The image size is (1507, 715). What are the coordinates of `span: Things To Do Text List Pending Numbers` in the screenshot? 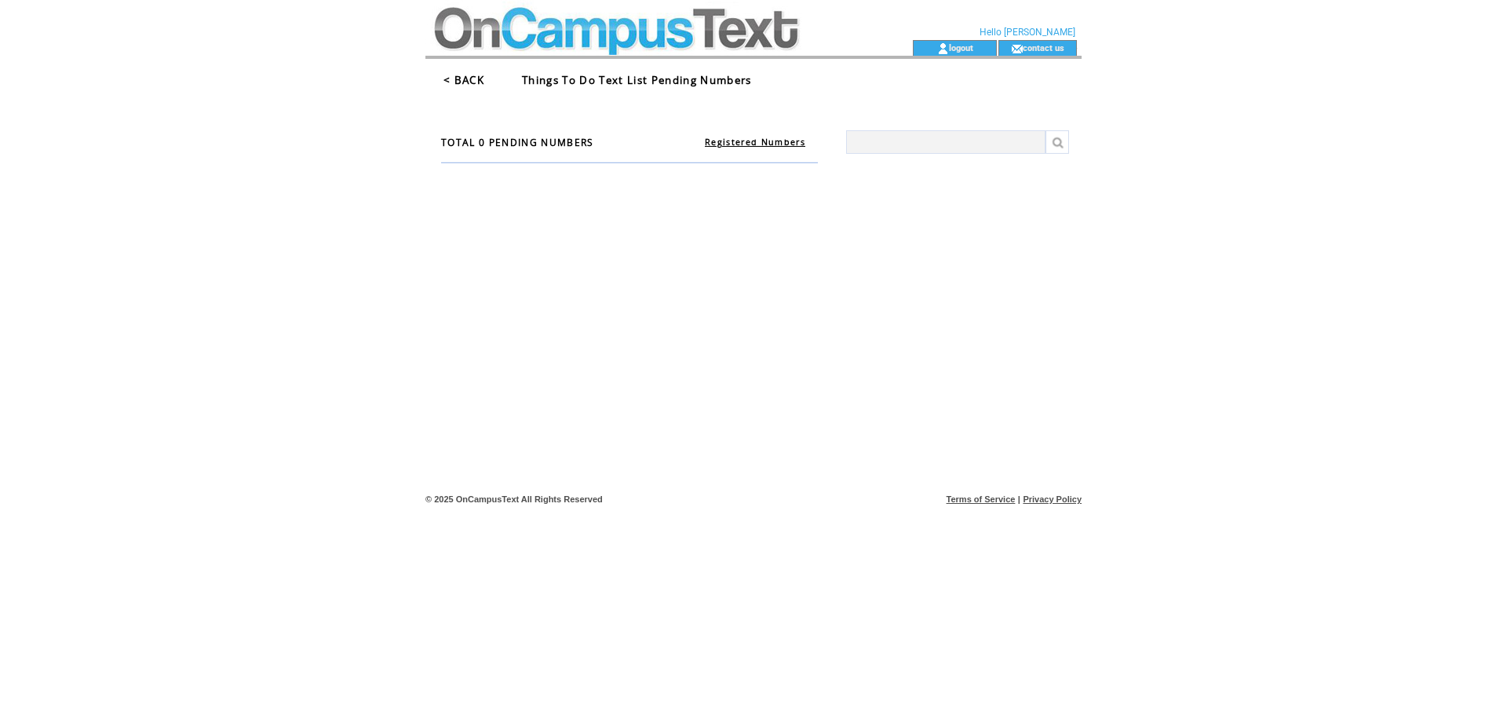 It's located at (636, 80).